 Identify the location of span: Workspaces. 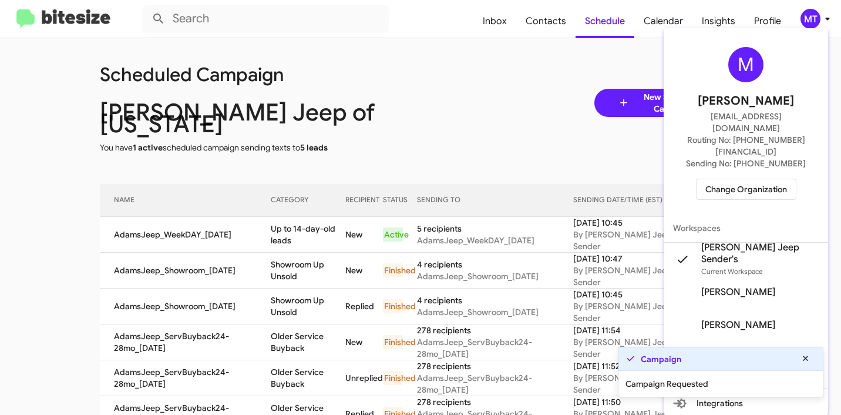
(746, 228).